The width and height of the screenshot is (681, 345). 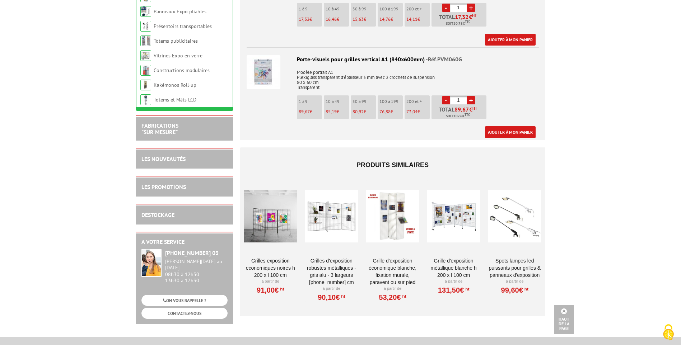 I want to click on span: 85,19, so click(x=331, y=112).